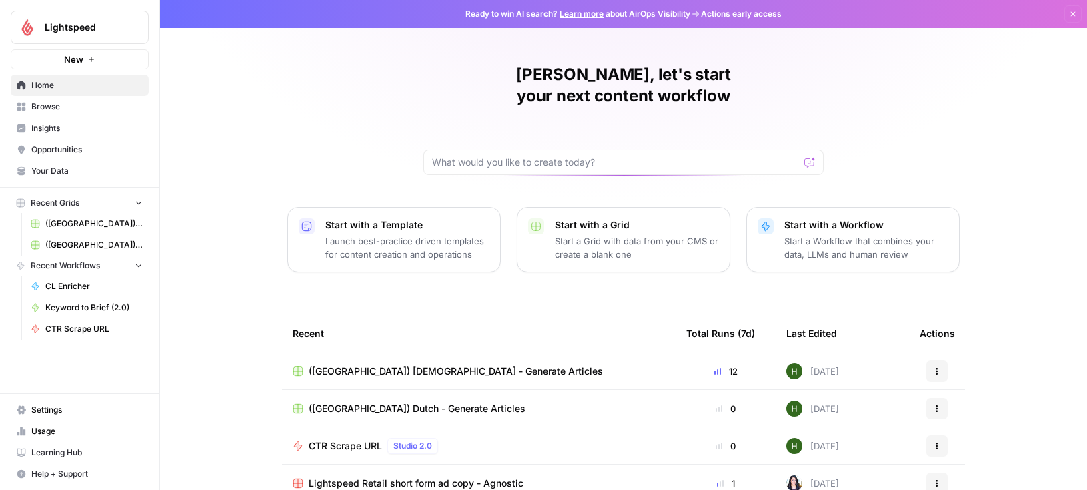  What do you see at coordinates (79, 107) in the screenshot?
I see `a: Browse` at bounding box center [79, 107].